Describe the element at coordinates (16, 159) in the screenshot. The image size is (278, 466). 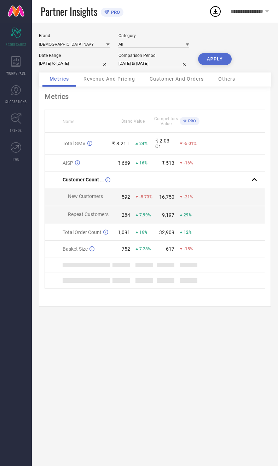
I see `span: FWD` at that location.